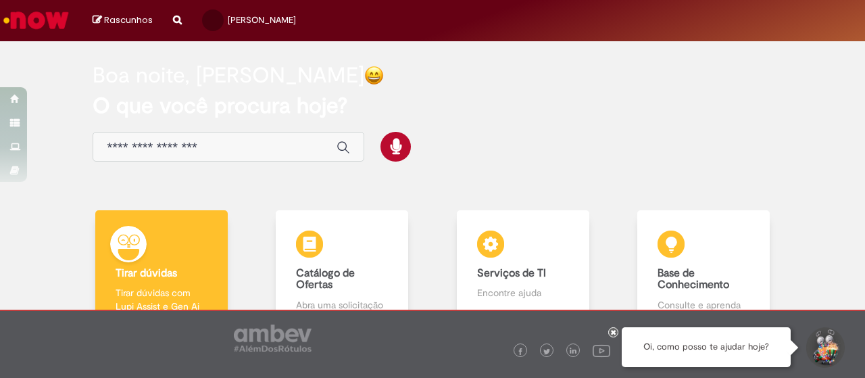 This screenshot has height=378, width=865. Describe the element at coordinates (706, 347) in the screenshot. I see `div: Oi, como posso te ajudar hoje?` at that location.